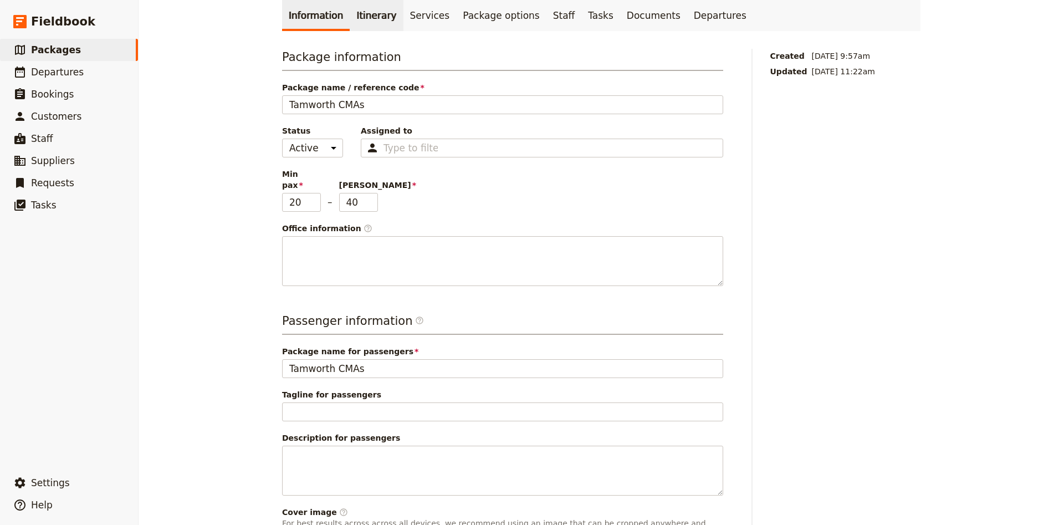 Image resolution: width=1064 pixels, height=525 pixels. Describe the element at coordinates (44, 205) in the screenshot. I see `span: Tasks` at that location.